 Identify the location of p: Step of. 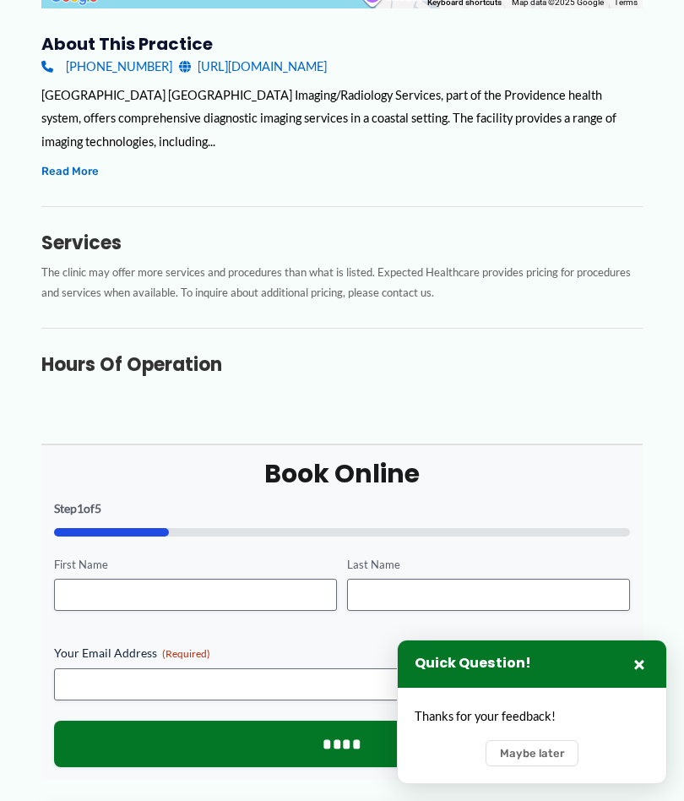
(342, 509).